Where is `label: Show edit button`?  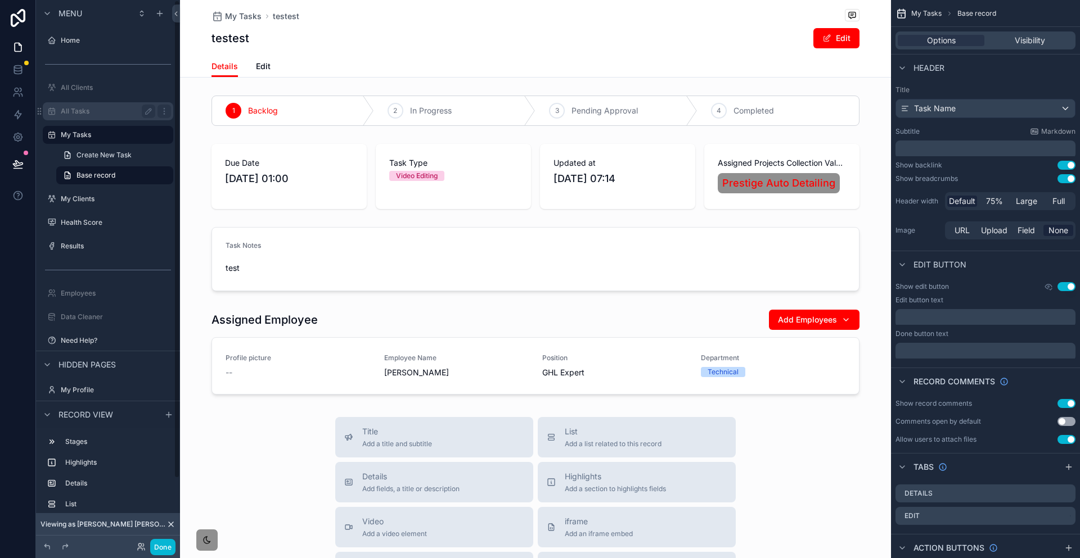
label: Show edit button is located at coordinates (922, 287).